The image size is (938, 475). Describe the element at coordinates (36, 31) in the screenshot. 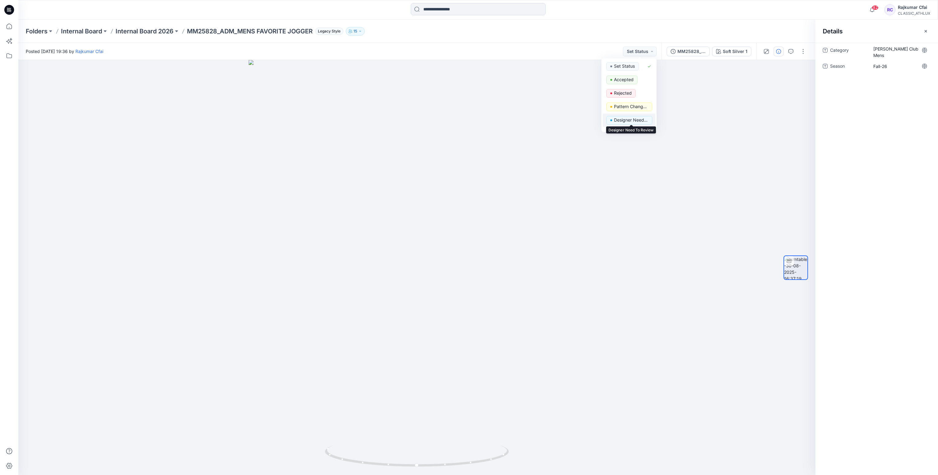

I see `p: Folders` at that location.